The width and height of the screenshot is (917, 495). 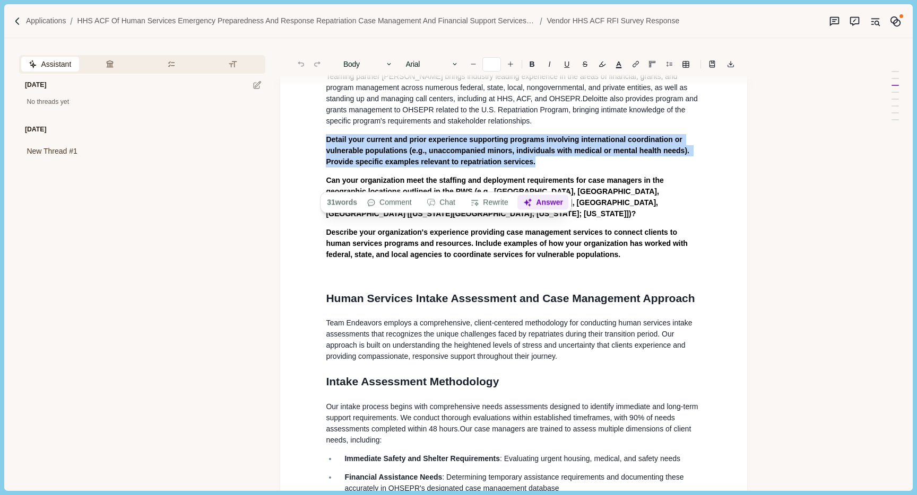 I want to click on div: No threads yet, so click(x=142, y=102).